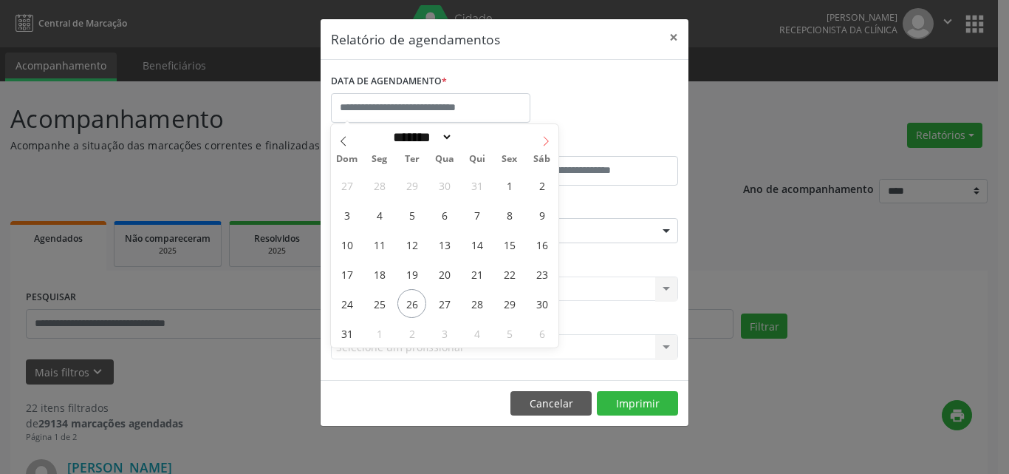 This screenshot has height=474, width=1009. What do you see at coordinates (412, 214) in the screenshot?
I see `span: Agosto 5, 2025` at bounding box center [412, 214].